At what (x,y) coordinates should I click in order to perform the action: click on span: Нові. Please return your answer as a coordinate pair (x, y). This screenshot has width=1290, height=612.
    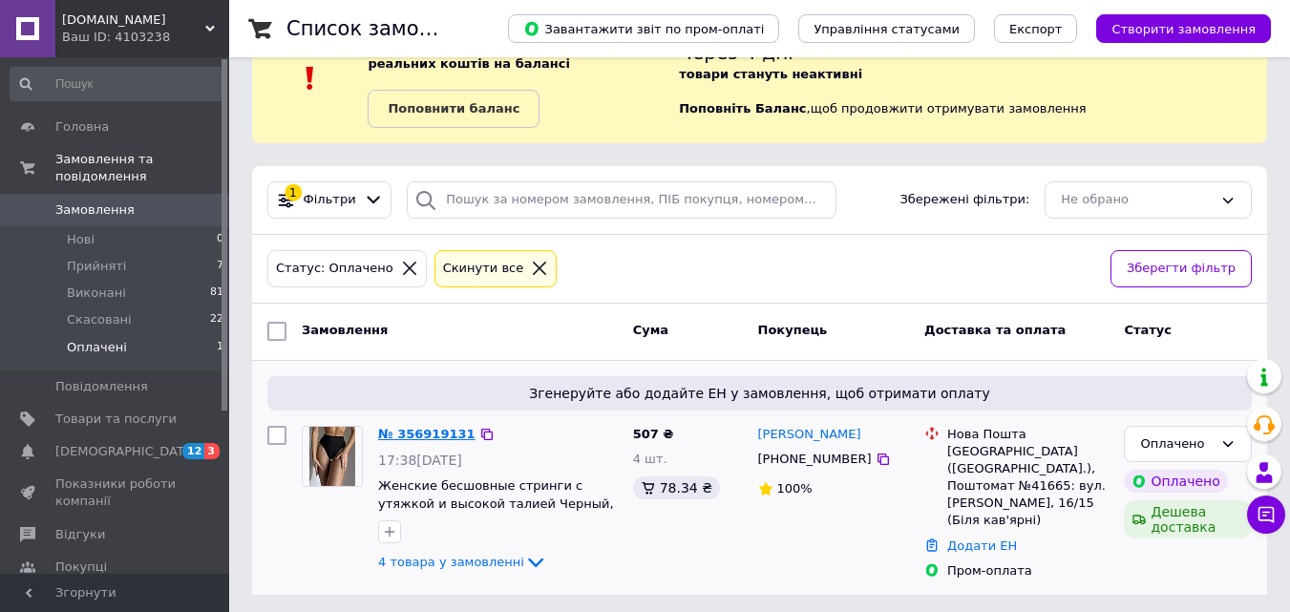
    Looking at the image, I should click on (80, 240).